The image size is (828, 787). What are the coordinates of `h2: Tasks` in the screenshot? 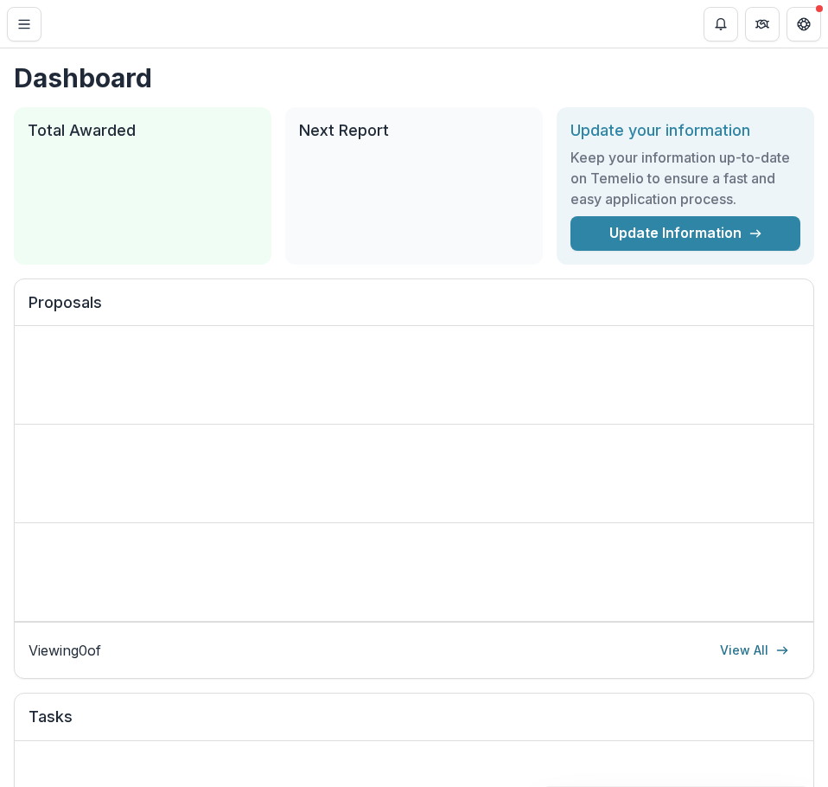 It's located at (414, 724).